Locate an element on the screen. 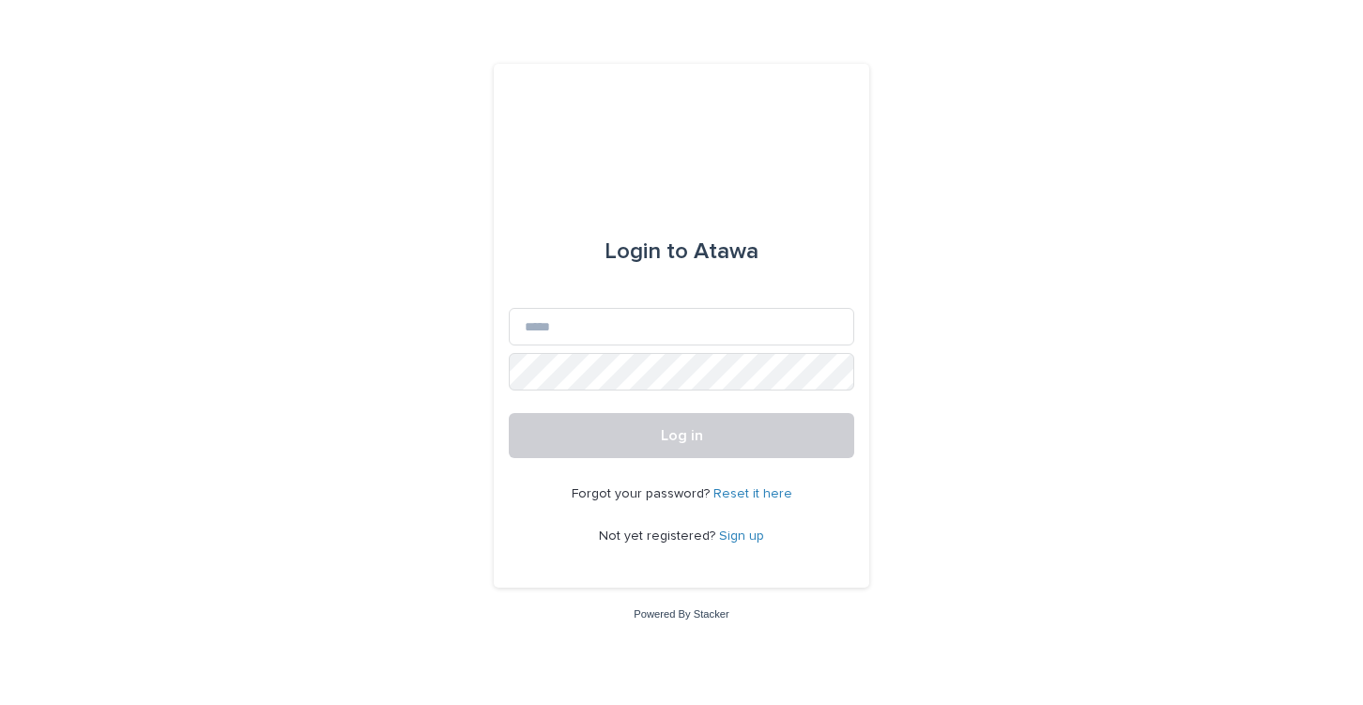 This screenshot has height=705, width=1363. a: Reset it here is located at coordinates (753, 494).